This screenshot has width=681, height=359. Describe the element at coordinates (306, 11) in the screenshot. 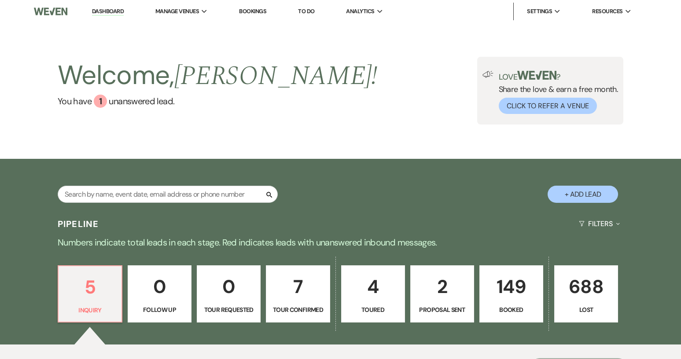

I see `a: To Do` at that location.